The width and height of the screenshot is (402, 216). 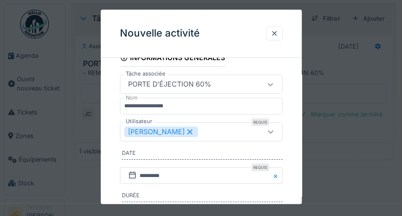 What do you see at coordinates (132, 98) in the screenshot?
I see `label: Nom` at bounding box center [132, 98].